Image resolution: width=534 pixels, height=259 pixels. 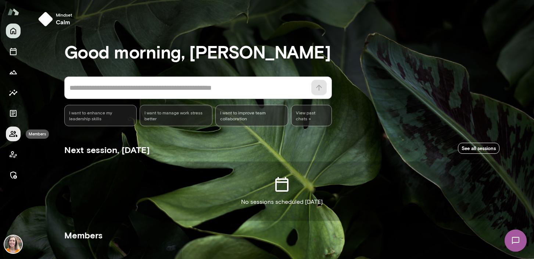 I want to click on span: I want to manage work stress better, so click(x=176, y=115).